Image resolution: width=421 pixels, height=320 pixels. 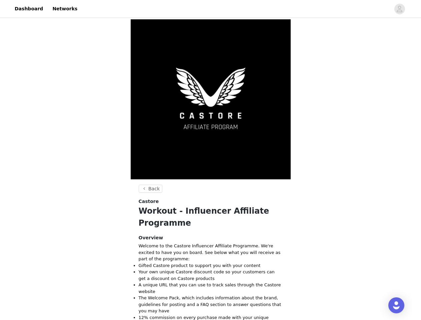 What do you see at coordinates (211, 275) in the screenshot?
I see `li: Your own unique Castore discount code so your customers can get a discount on Castore products` at bounding box center [211, 275].